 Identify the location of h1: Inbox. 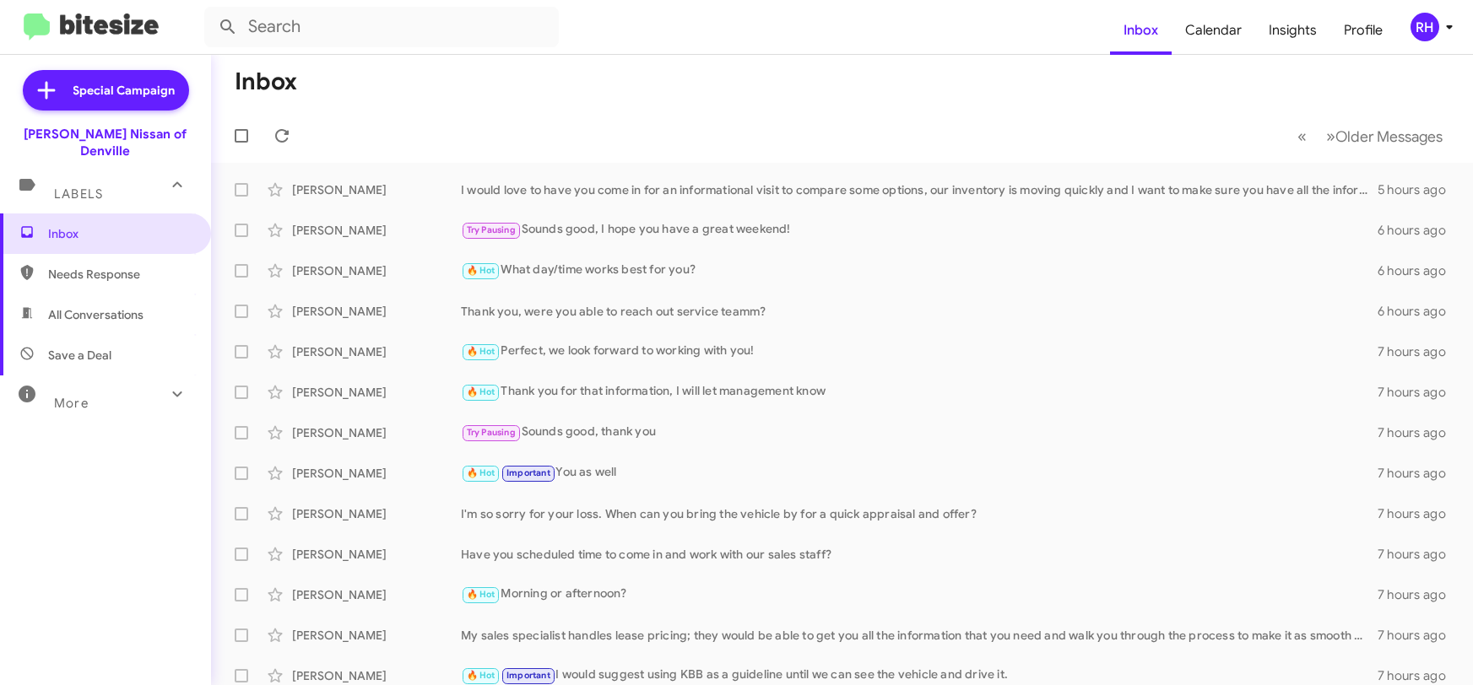
(266, 82).